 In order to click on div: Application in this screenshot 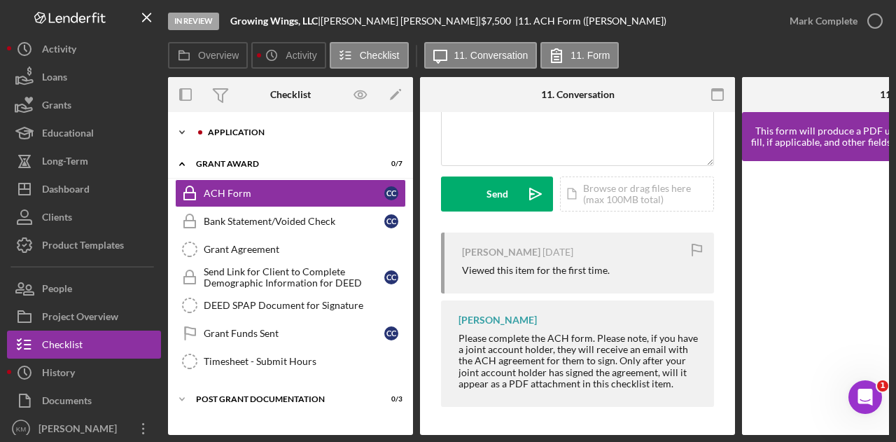, I will do `click(302, 132)`.